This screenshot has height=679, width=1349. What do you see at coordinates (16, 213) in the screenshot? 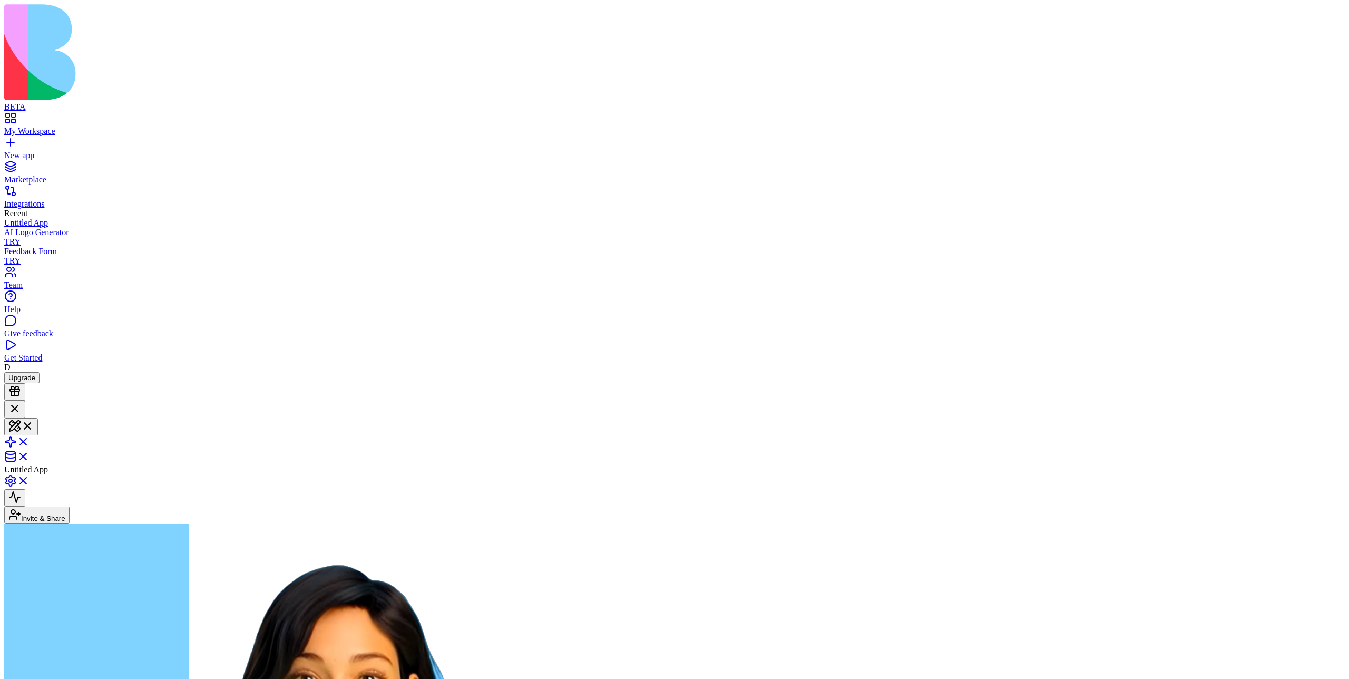
I see `span: Recent` at bounding box center [16, 213].